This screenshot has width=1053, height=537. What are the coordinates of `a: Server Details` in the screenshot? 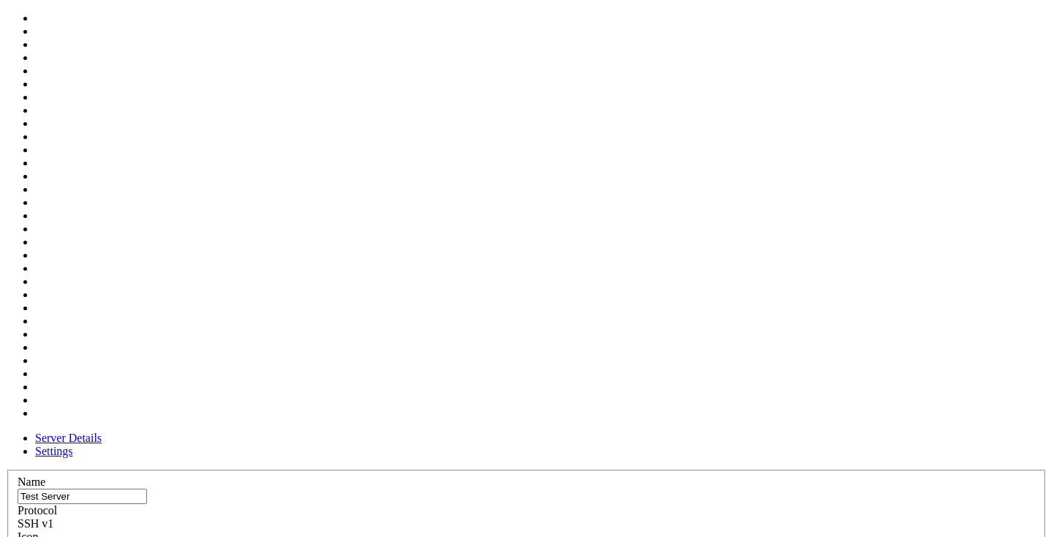 It's located at (68, 437).